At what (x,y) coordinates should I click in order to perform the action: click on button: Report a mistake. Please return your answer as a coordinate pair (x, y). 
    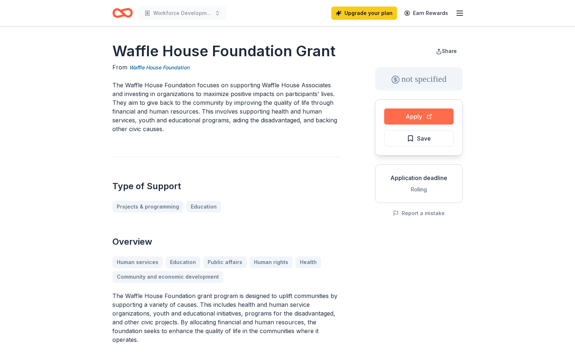
    Looking at the image, I should click on (419, 213).